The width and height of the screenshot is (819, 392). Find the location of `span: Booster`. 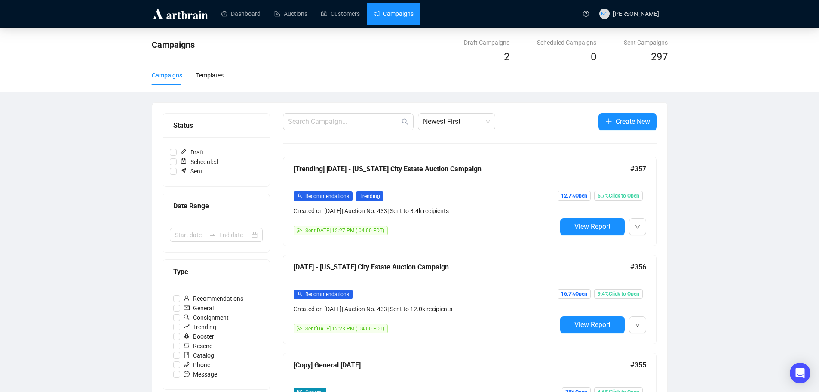

span: Booster is located at coordinates (199, 336).